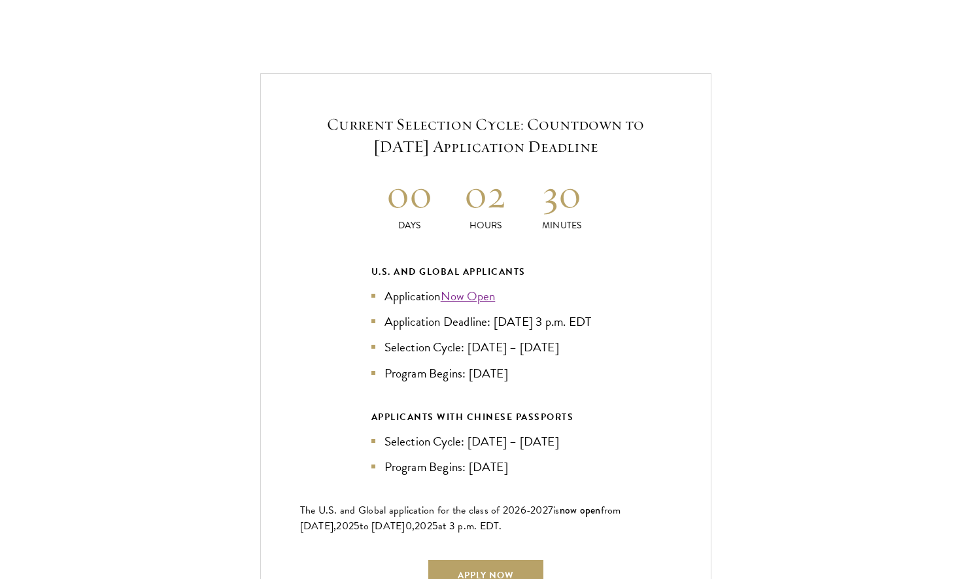  I want to click on div: U.S. and Global Applicants, so click(486, 271).